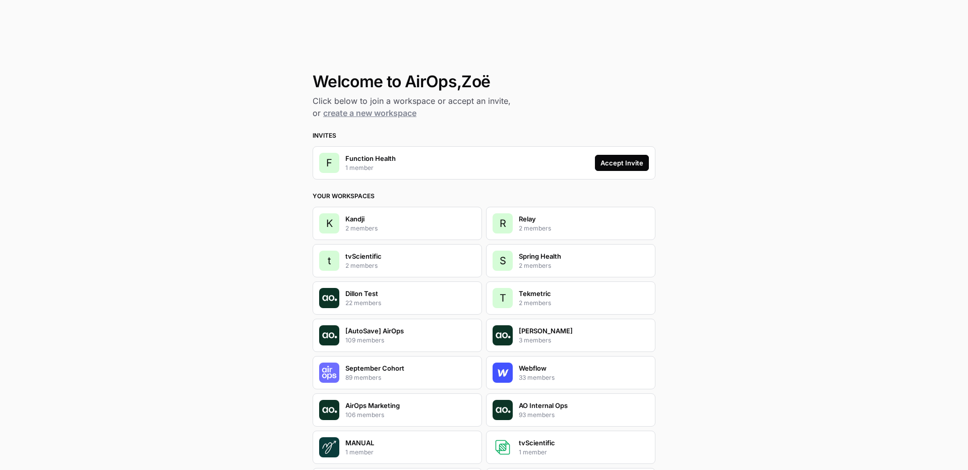 This screenshot has height=470, width=968. Describe the element at coordinates (502, 298) in the screenshot. I see `span: T` at that location.